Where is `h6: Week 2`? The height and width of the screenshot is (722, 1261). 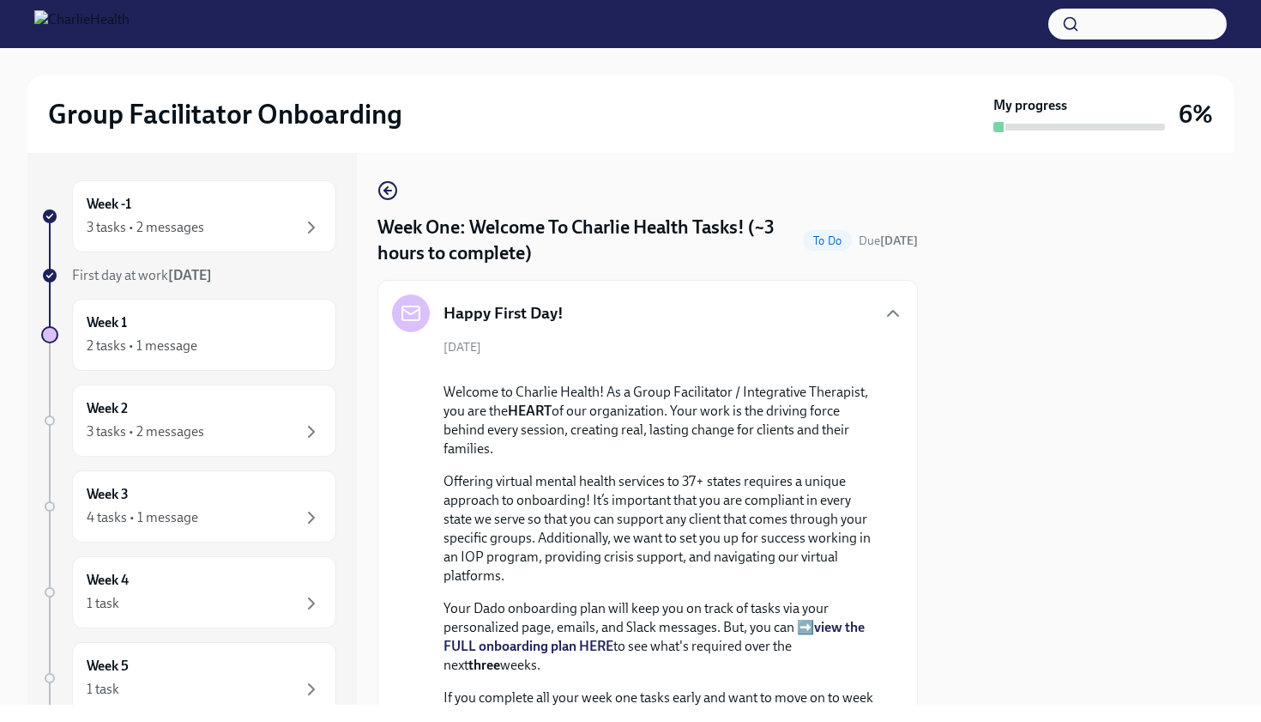 h6: Week 2 is located at coordinates (107, 408).